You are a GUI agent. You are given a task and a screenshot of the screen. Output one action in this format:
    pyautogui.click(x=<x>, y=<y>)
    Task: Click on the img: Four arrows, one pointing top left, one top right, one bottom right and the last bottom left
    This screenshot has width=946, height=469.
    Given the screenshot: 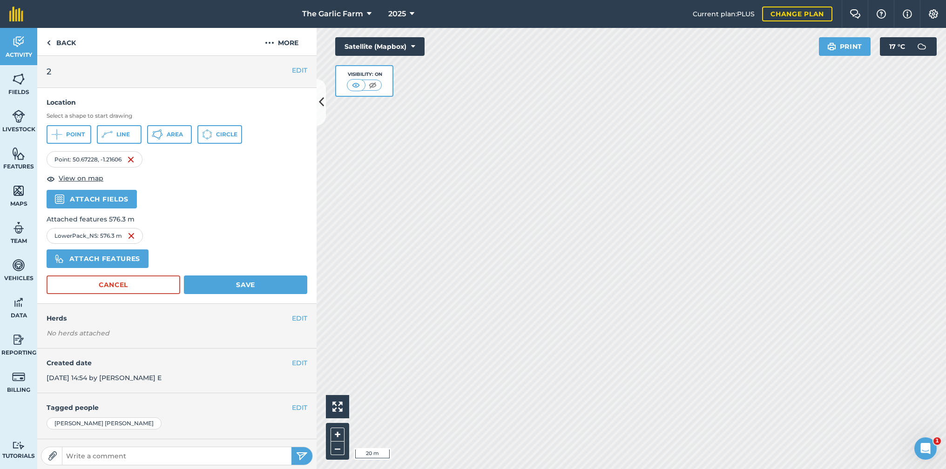 What is the action you would take?
    pyautogui.click(x=338, y=407)
    